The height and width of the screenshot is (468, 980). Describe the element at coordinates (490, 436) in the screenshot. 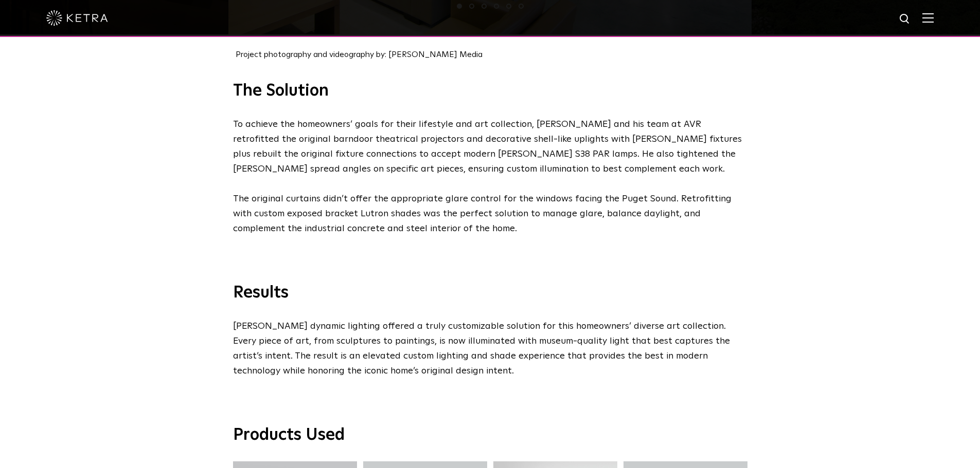

I see `h3: Products Used` at that location.